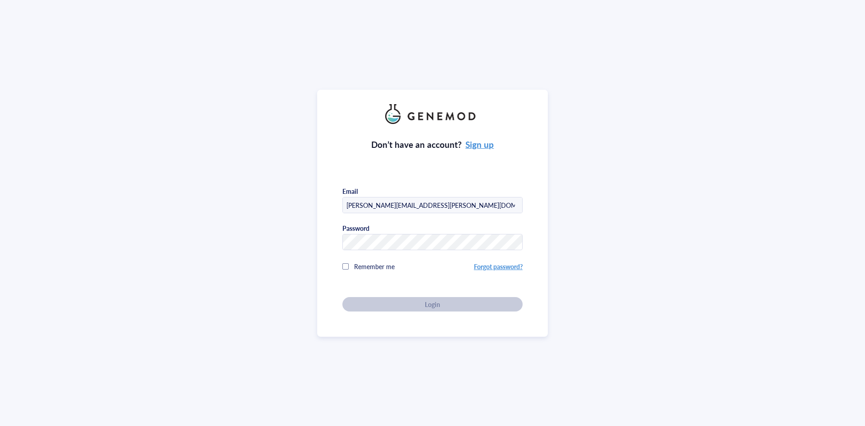 The width and height of the screenshot is (865, 426). Describe the element at coordinates (356, 228) in the screenshot. I see `div: Password` at that location.